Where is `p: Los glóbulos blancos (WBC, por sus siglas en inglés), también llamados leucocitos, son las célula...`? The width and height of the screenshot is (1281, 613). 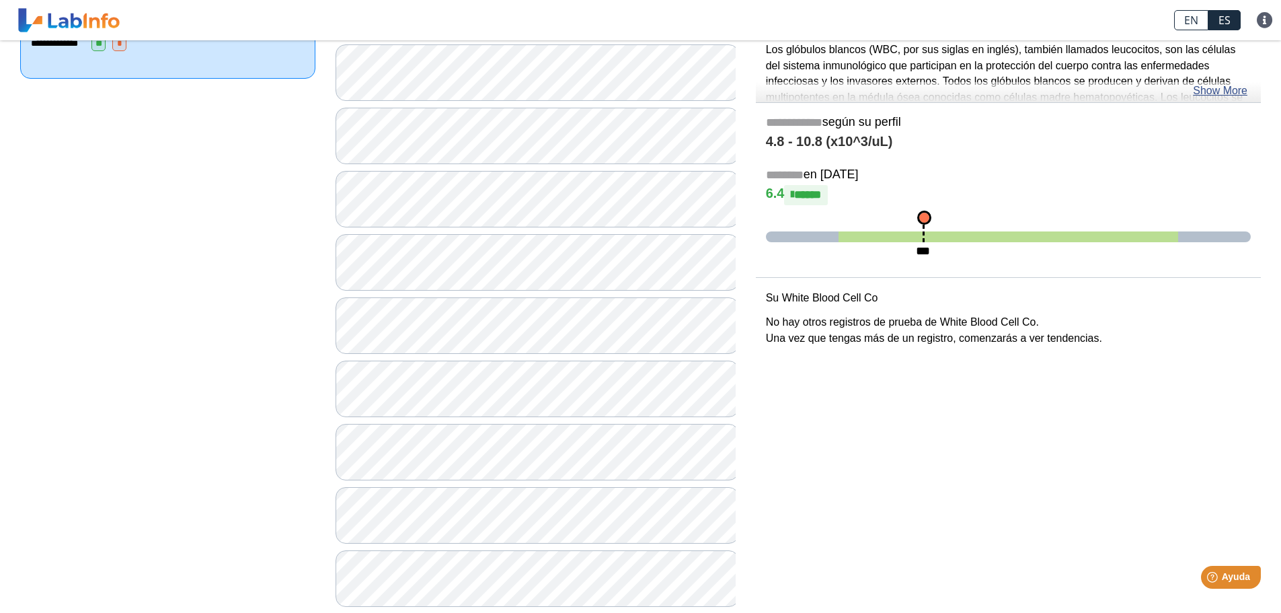
p: Los glóbulos blancos (WBC, por sus siglas en inglés), también llamados leucocitos, son las célula... is located at coordinates (1008, 114).